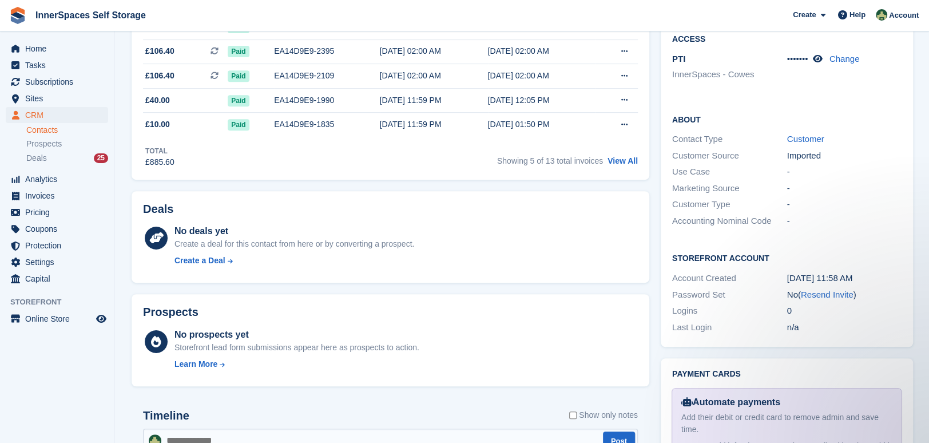 This screenshot has width=929, height=443. Describe the element at coordinates (787, 402) in the screenshot. I see `div: Automate payments` at that location.